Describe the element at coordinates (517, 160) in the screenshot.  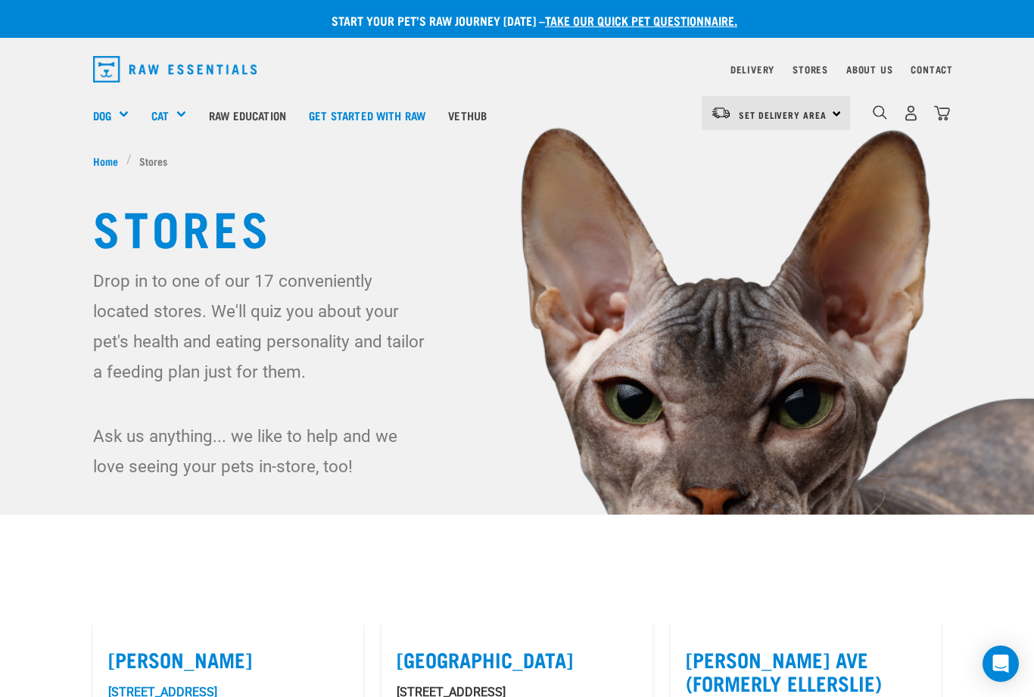
I see `nav: breadcrumbs` at that location.